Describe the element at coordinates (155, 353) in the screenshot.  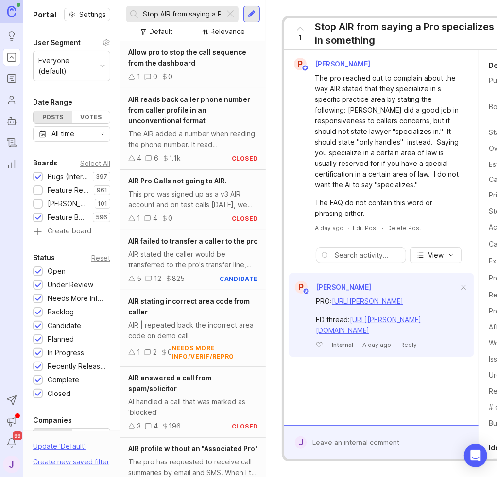
I see `div: 2` at that location.